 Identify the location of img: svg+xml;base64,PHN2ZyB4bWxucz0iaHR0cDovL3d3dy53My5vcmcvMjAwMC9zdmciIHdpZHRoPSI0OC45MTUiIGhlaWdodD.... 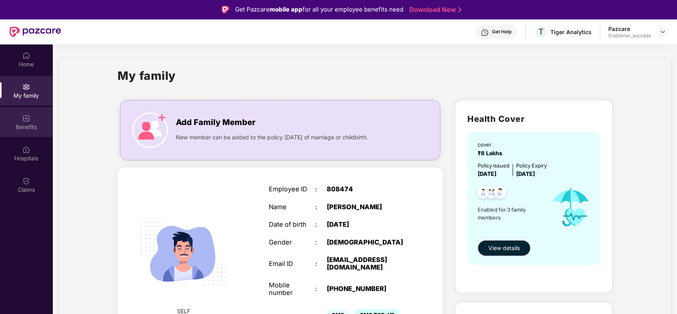
(492, 193).